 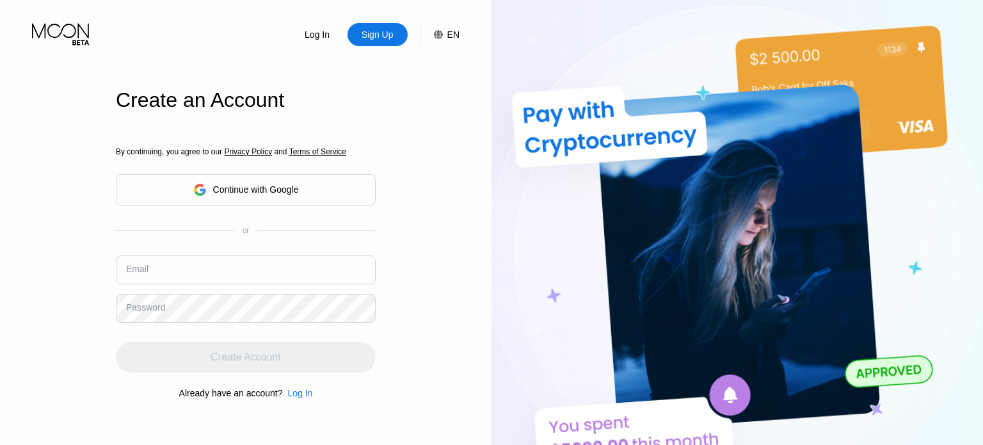 I want to click on div: By continuing, you agree to our, so click(x=246, y=152).